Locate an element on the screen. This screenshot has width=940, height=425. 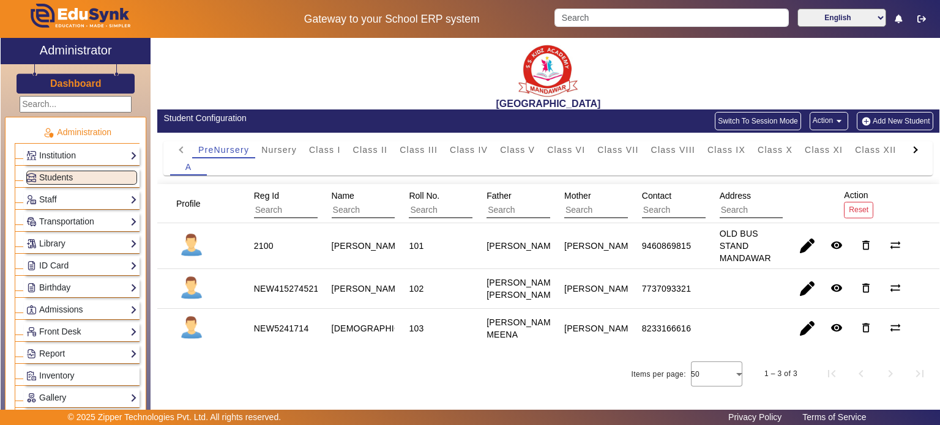
span: Profile is located at coordinates (189, 204).